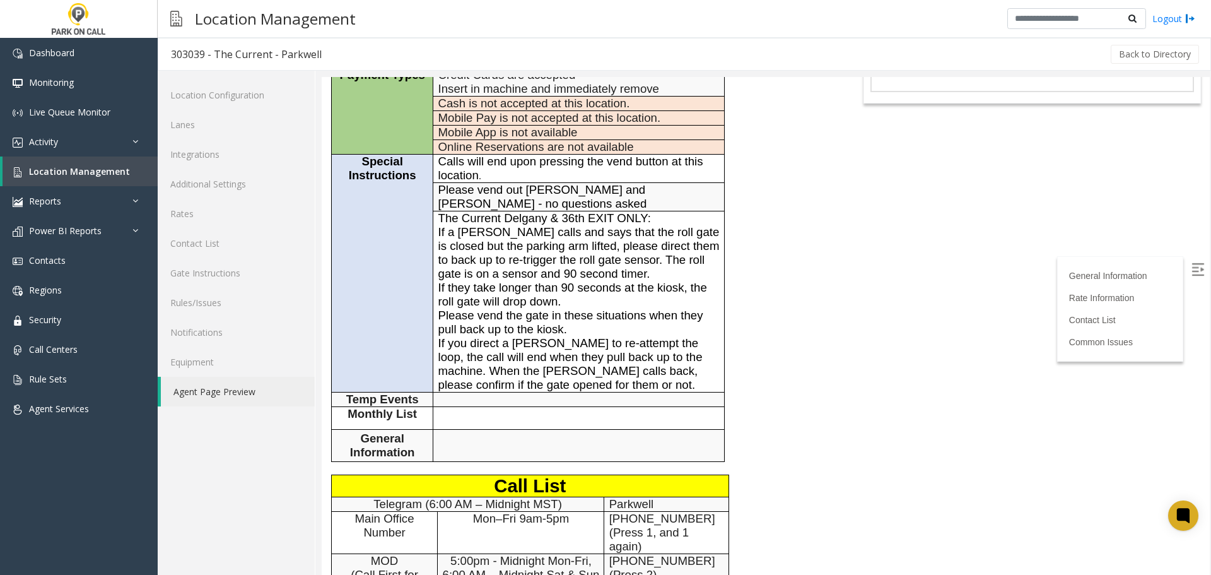 The height and width of the screenshot is (575, 1211). I want to click on a: Integrations, so click(236, 154).